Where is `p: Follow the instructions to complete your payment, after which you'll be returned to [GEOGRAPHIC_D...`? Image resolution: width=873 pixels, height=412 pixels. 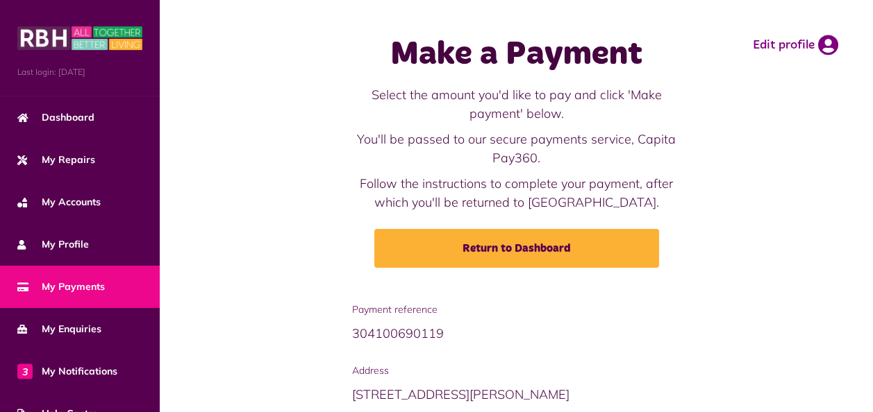 p: Follow the instructions to complete your payment, after which you'll be returned to [GEOGRAPHIC_D... is located at coordinates (517, 193).